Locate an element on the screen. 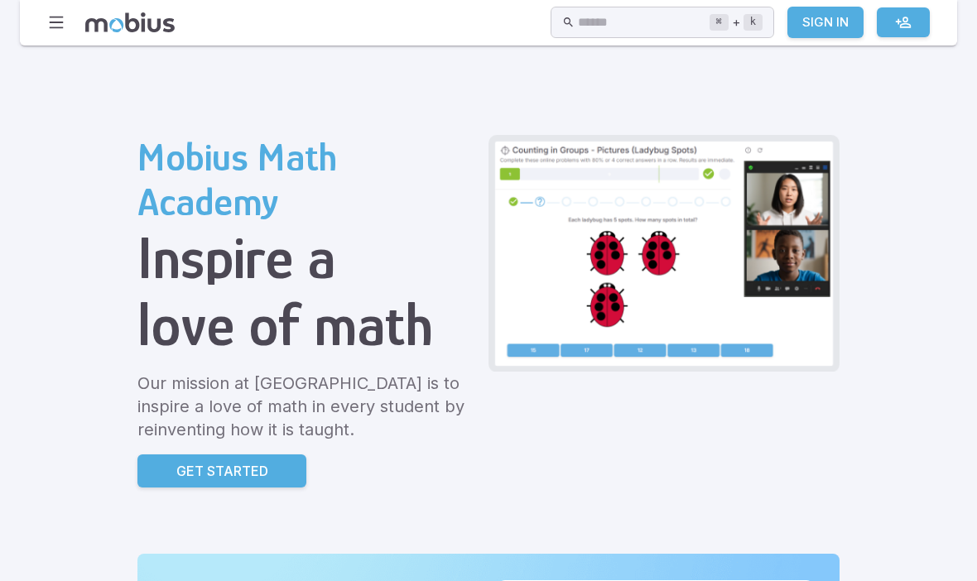 The width and height of the screenshot is (977, 581). p: Get Started is located at coordinates (222, 471).